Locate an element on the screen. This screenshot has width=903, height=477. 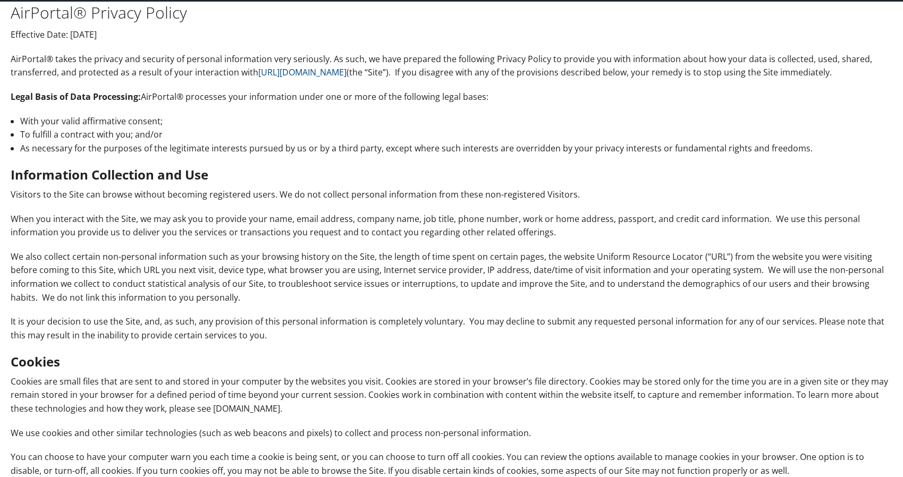
p: Visitors to the Site can browse without becoming registered users. We do not collect personal inf... is located at coordinates (451, 195).